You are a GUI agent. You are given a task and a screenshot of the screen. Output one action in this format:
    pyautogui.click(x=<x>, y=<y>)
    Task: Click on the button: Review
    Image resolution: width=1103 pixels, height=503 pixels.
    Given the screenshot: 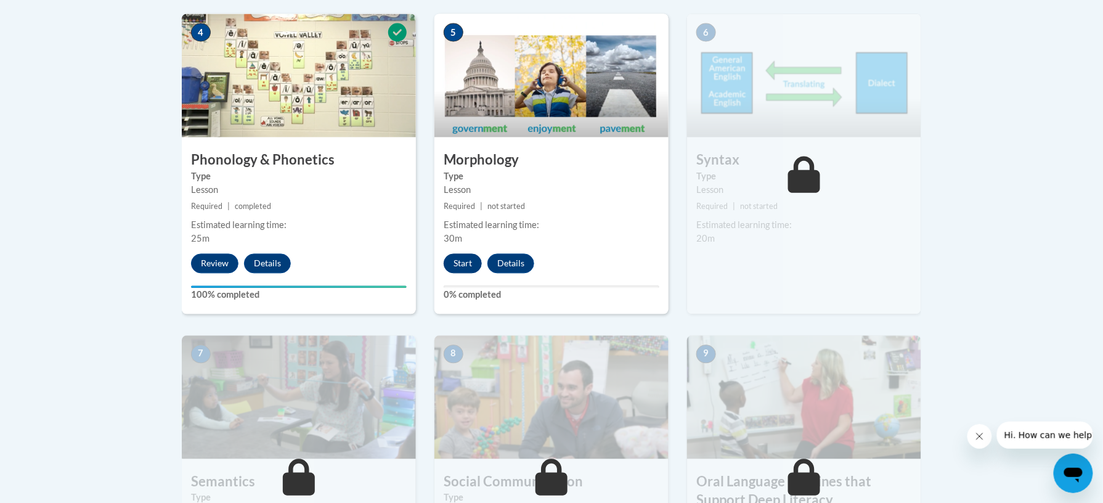 What is the action you would take?
    pyautogui.click(x=214, y=264)
    